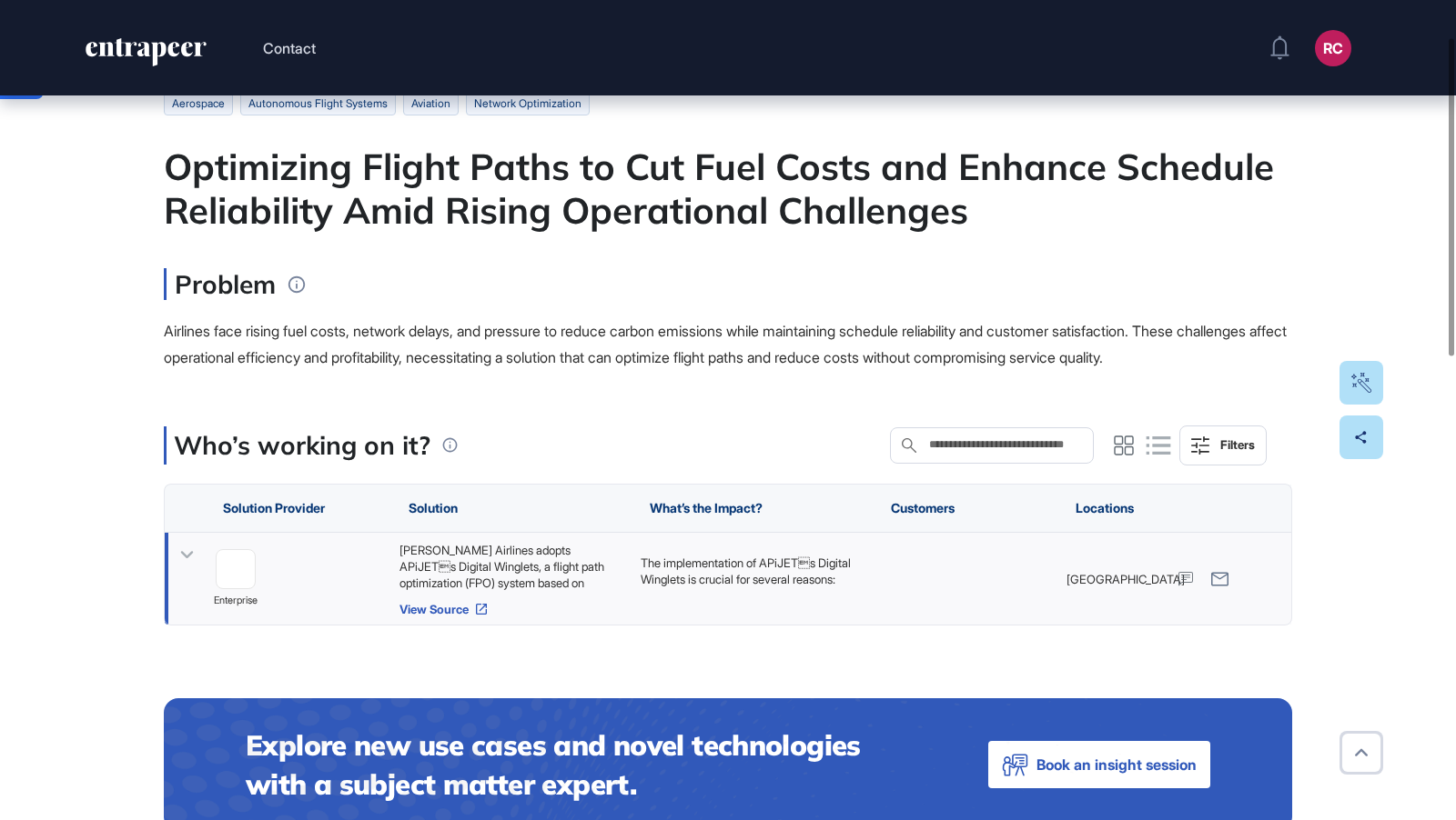 The image size is (1456, 820). I want to click on p: The implementation of APiJETs Digital Winglets is crucial for several reasons:, so click(751, 571).